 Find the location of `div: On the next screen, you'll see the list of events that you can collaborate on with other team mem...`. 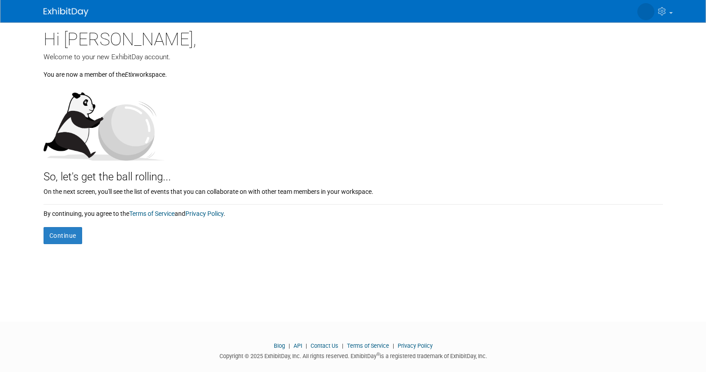

div: On the next screen, you'll see the list of events that you can collaborate on with other team mem... is located at coordinates (353, 190).